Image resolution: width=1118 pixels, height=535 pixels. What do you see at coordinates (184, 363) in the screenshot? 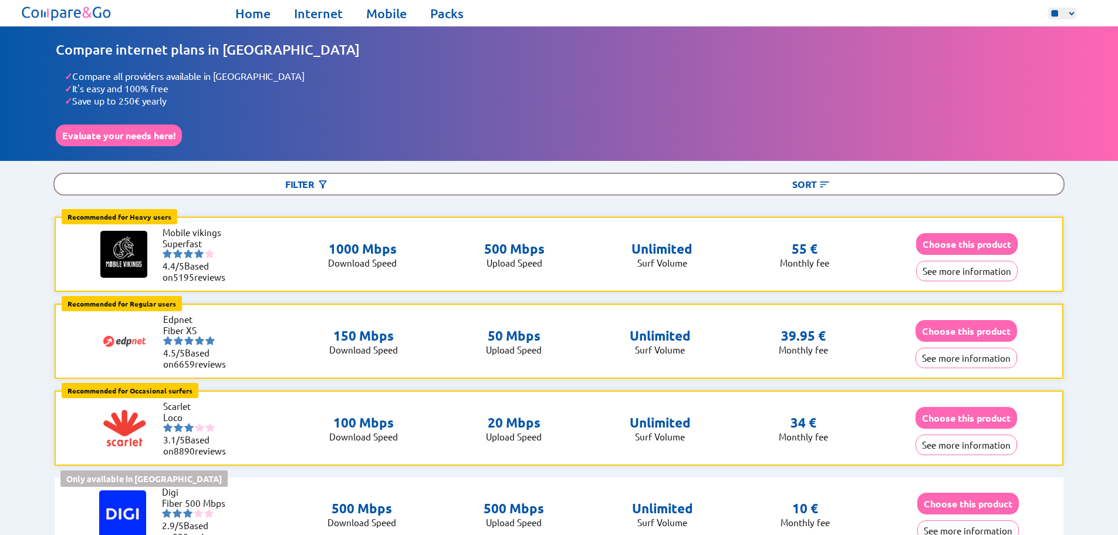
I see `span: 6659` at bounding box center [184, 363].